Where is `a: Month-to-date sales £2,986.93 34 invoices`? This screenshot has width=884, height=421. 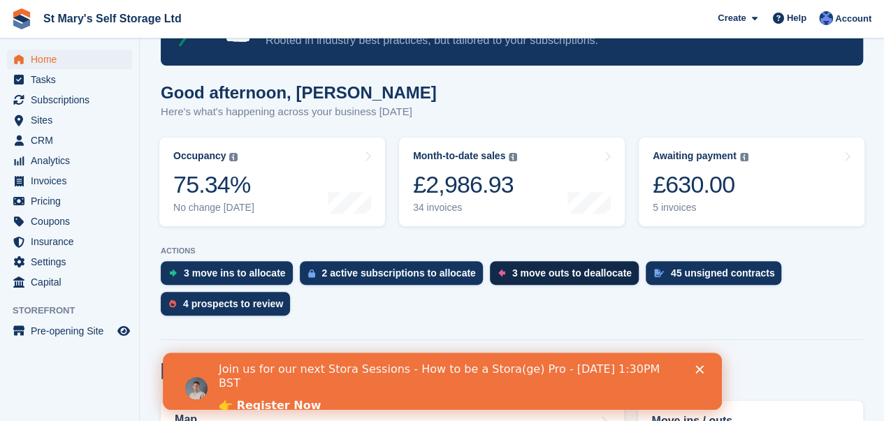 a: Month-to-date sales £2,986.93 34 invoices is located at coordinates (512, 182).